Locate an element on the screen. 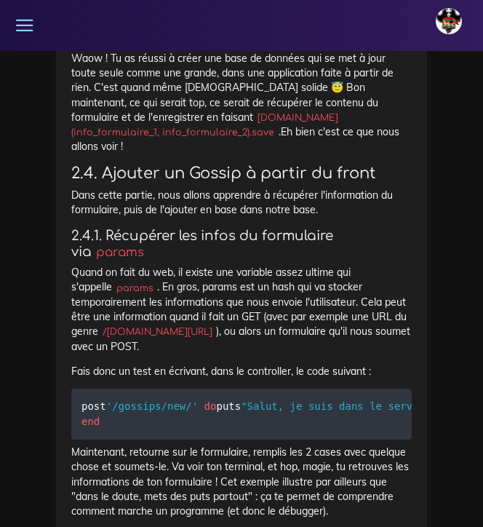  p: Dans cette partie, nous allons apprendre à récupérer l'information du formulaire, puis de l'ajout... is located at coordinates (242, 202).